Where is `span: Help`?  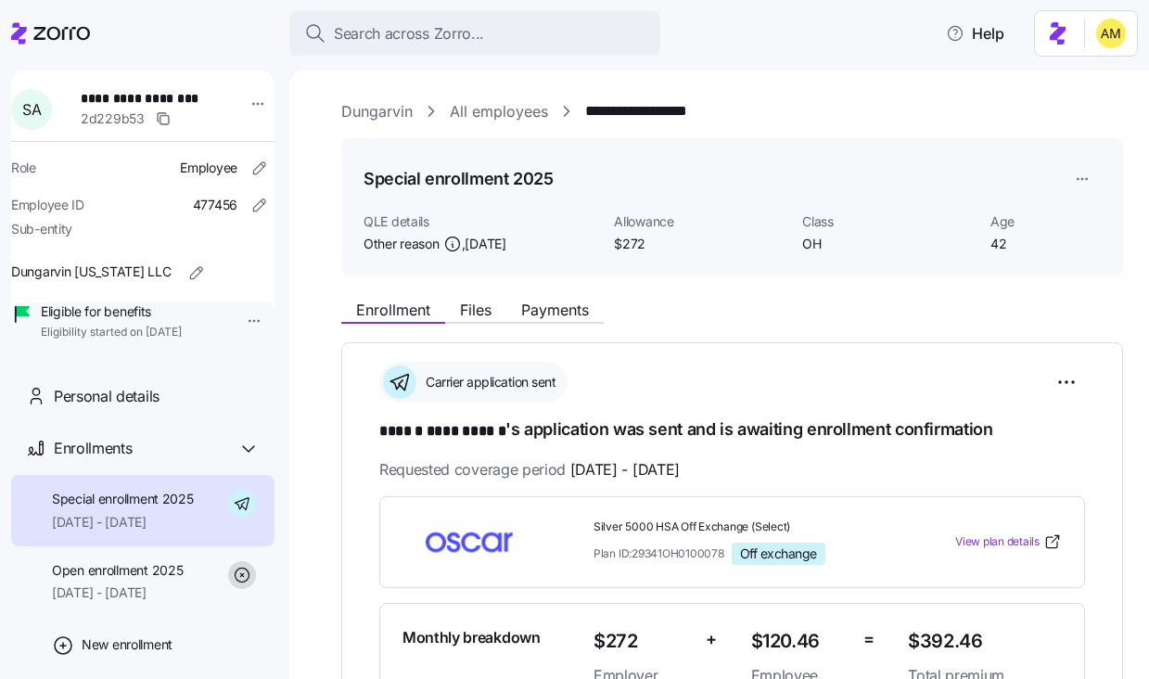
span: Help is located at coordinates (975, 33).